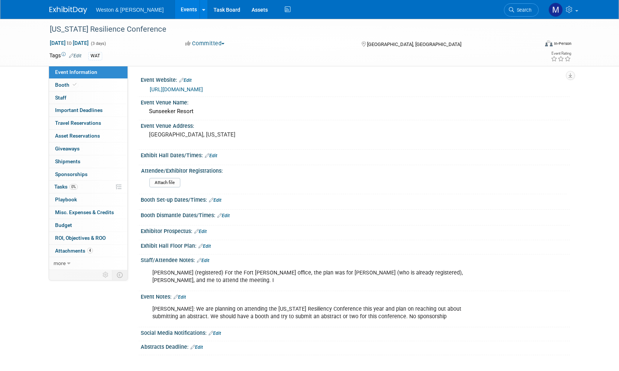  Describe the element at coordinates (66, 187) in the screenshot. I see `span: Tasks` at that location.